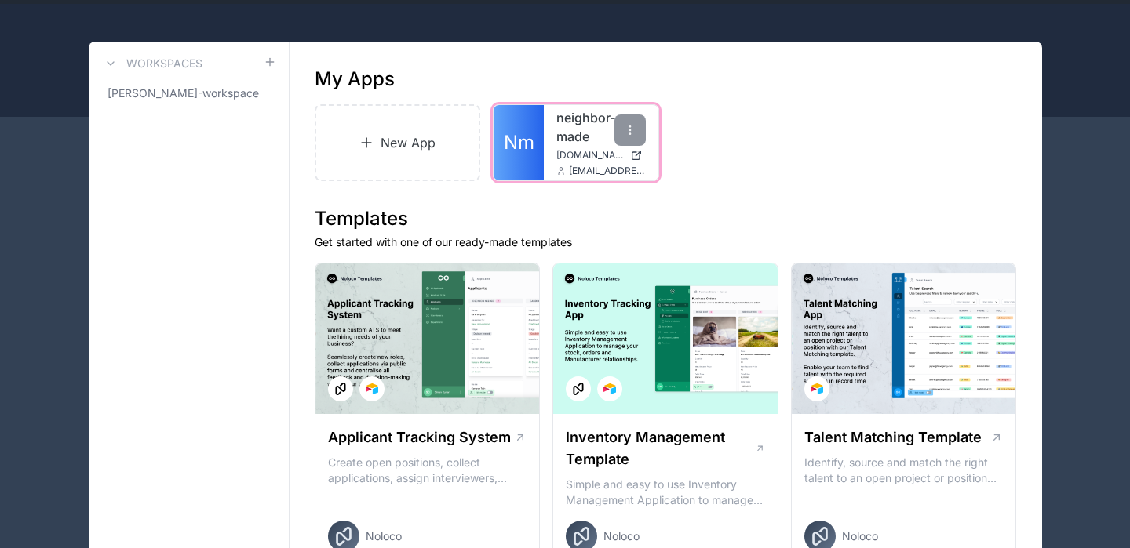 This screenshot has height=548, width=1130. I want to click on a: neighbor-made, so click(601, 127).